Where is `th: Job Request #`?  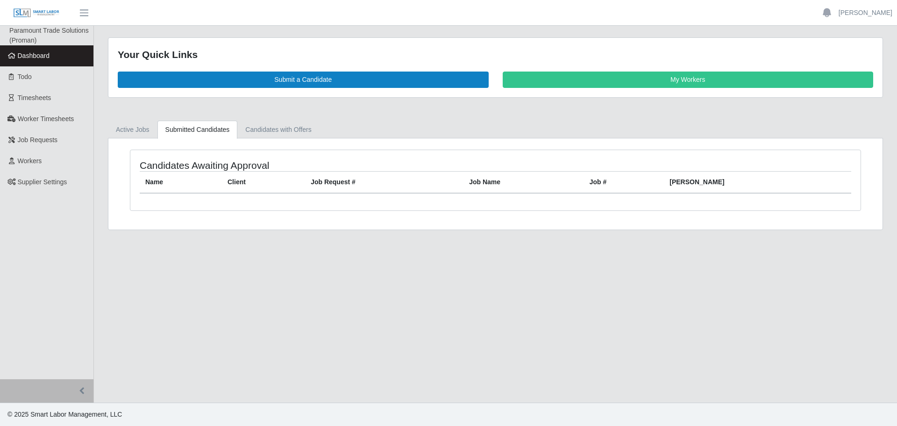 th: Job Request # is located at coordinates (384, 182).